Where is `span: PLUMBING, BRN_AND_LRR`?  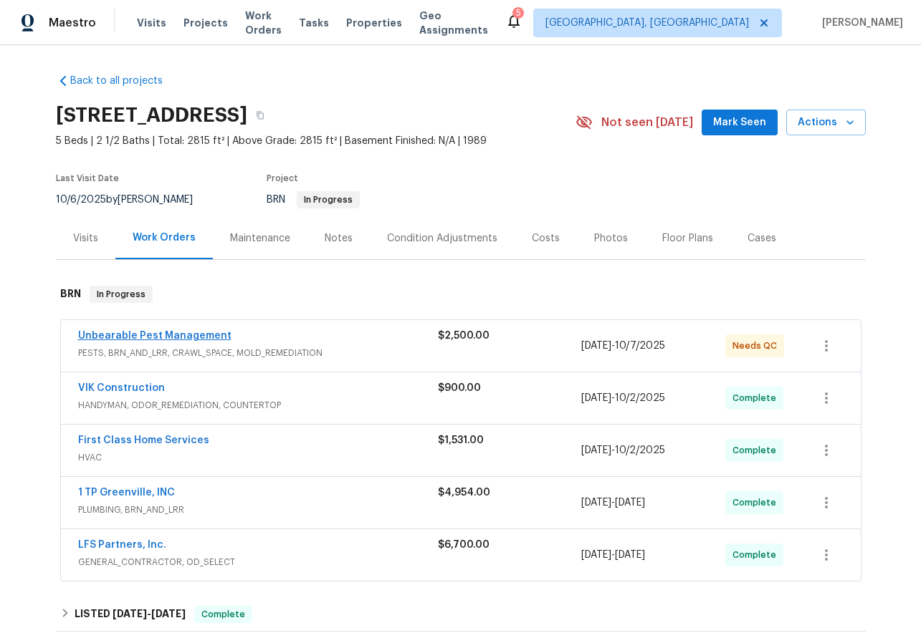 span: PLUMBING, BRN_AND_LRR is located at coordinates (258, 510).